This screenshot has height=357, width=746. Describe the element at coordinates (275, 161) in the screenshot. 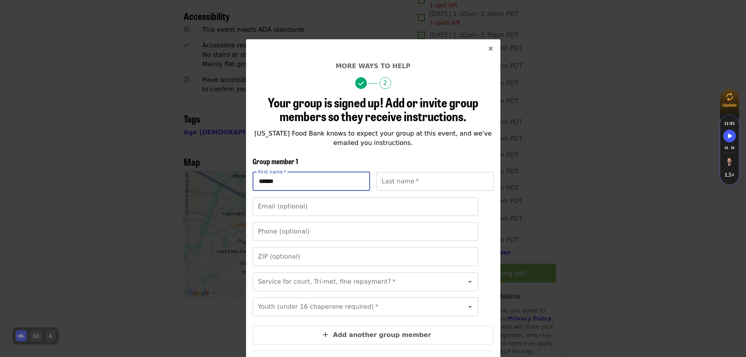

I see `span: Group member 1` at that location.